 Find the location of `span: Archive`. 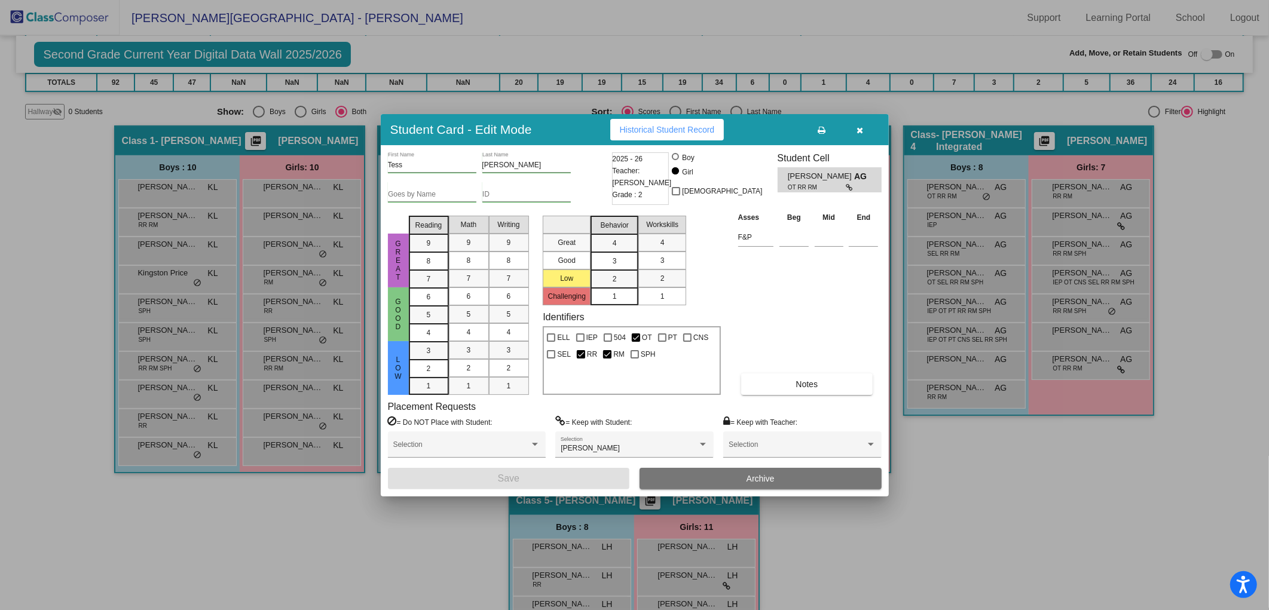

span: Archive is located at coordinates (760, 479).